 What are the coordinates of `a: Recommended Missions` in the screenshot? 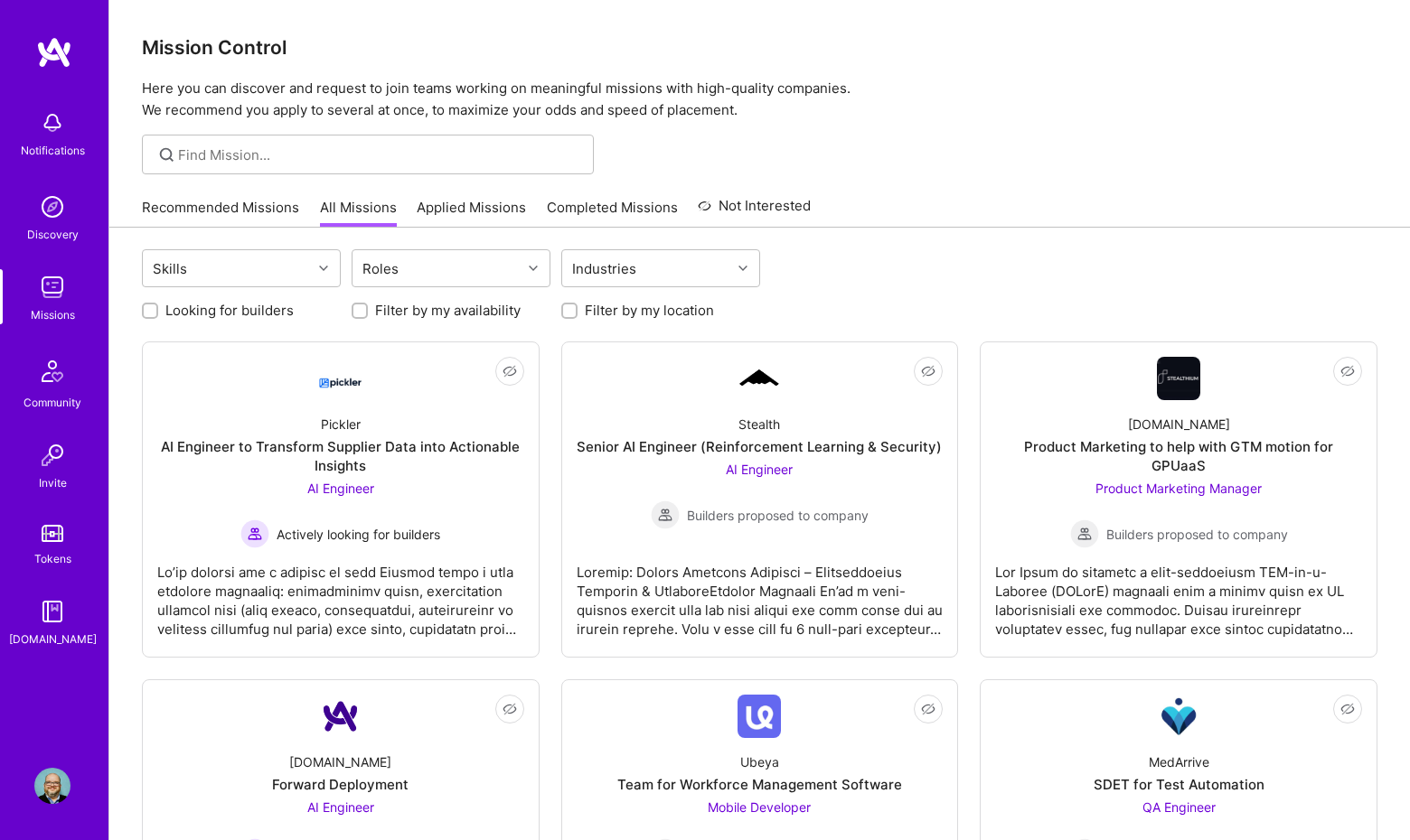 It's located at (221, 213).